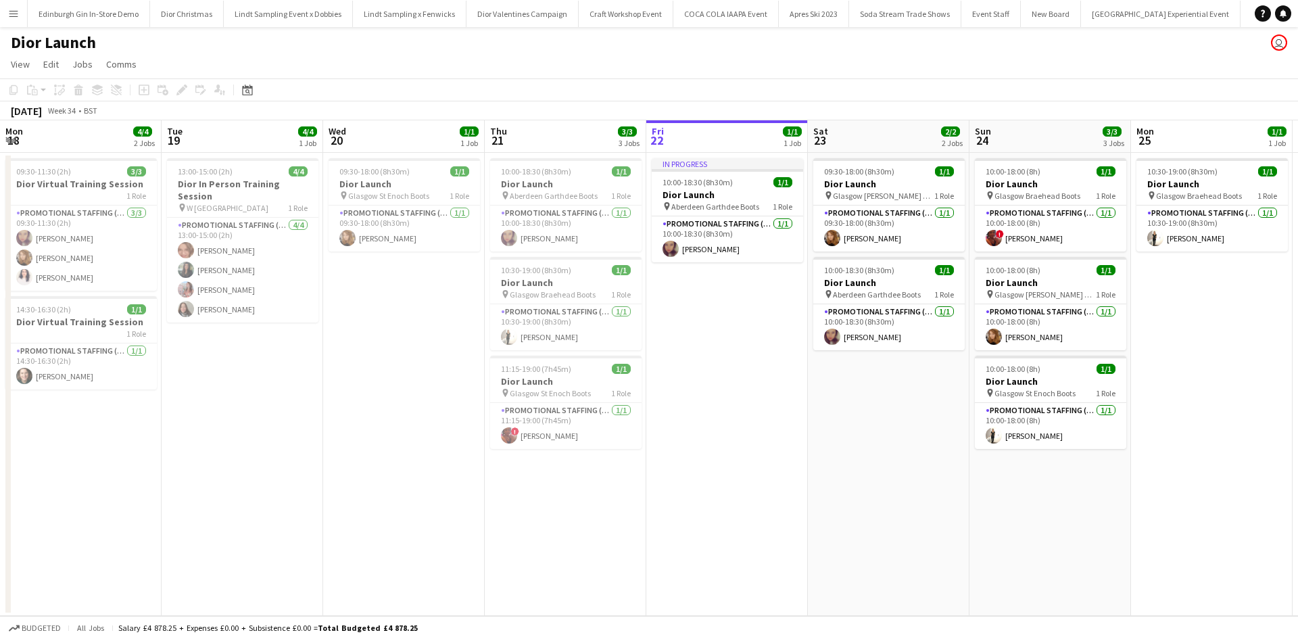 The image size is (1298, 639). Describe the element at coordinates (1279, 43) in the screenshot. I see `app-user-avatar: Joanne Milne` at that location.